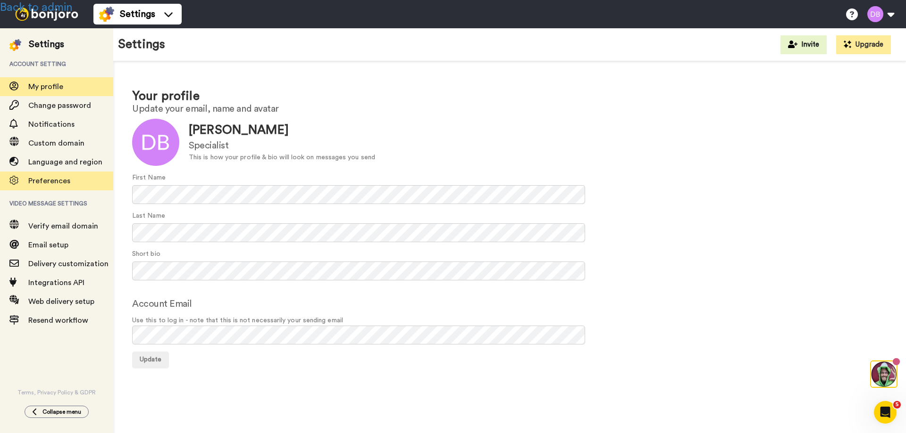  Describe the element at coordinates (61, 302) in the screenshot. I see `span: Web delivery setup` at that location.